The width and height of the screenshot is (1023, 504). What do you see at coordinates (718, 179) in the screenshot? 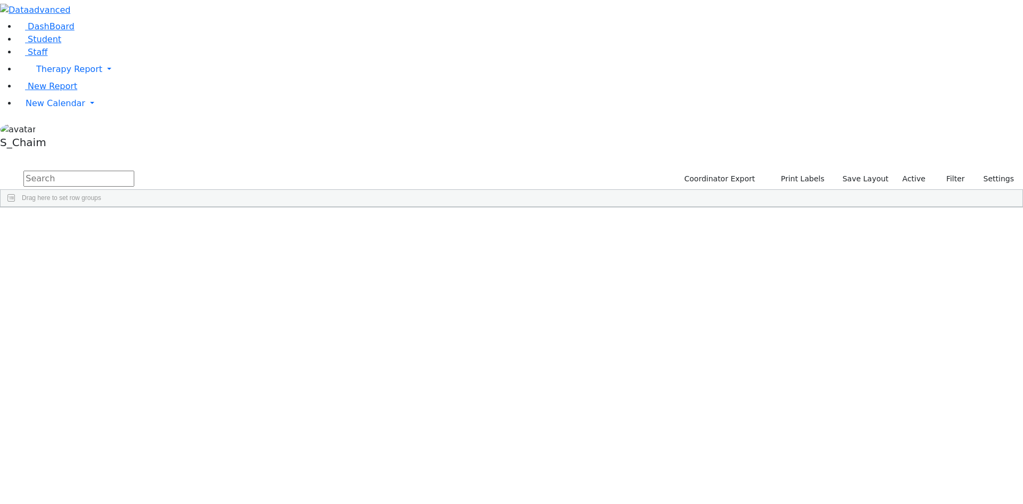
I see `button: Coordinator Export` at bounding box center [718, 179].